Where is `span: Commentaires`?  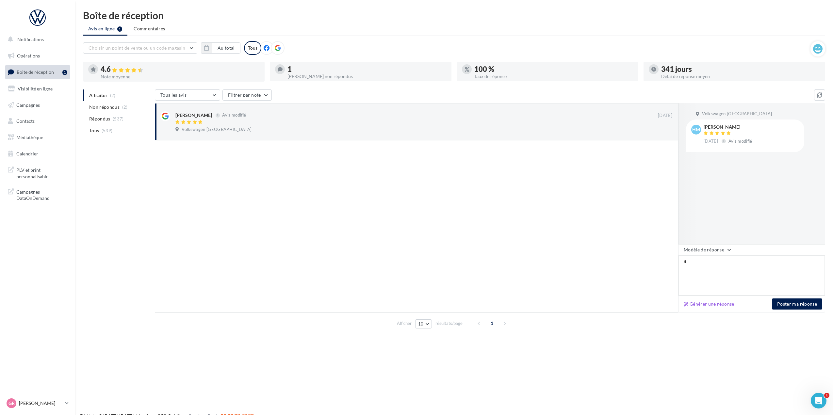 span: Commentaires is located at coordinates (149, 29).